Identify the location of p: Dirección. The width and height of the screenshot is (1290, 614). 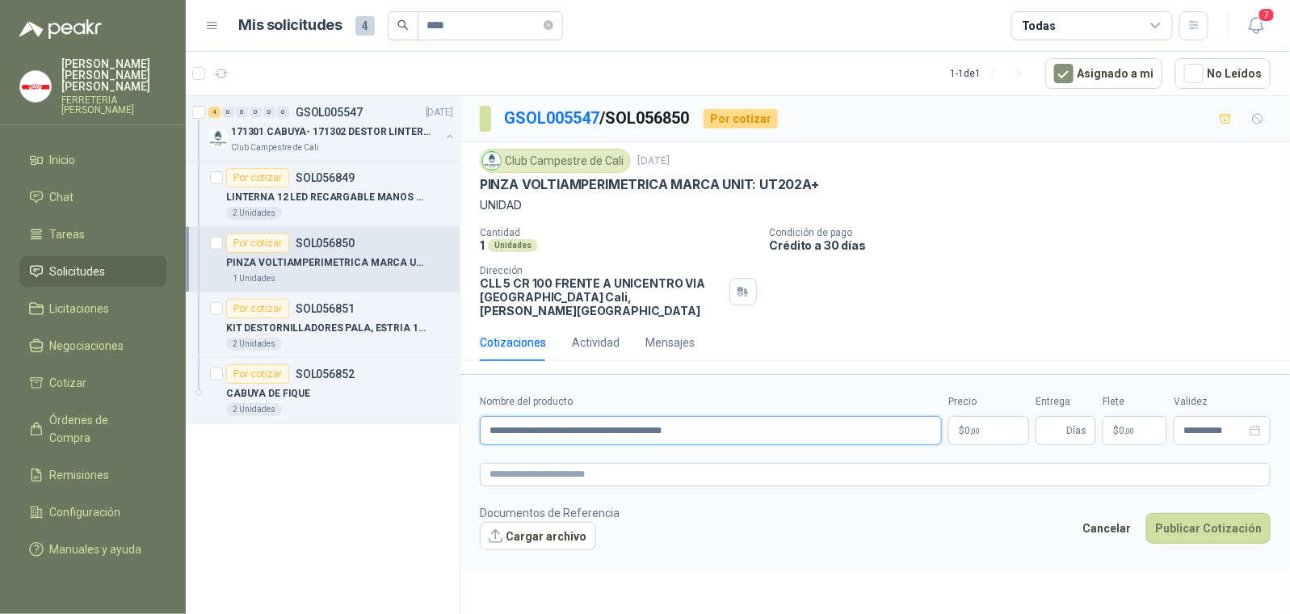
(601, 271).